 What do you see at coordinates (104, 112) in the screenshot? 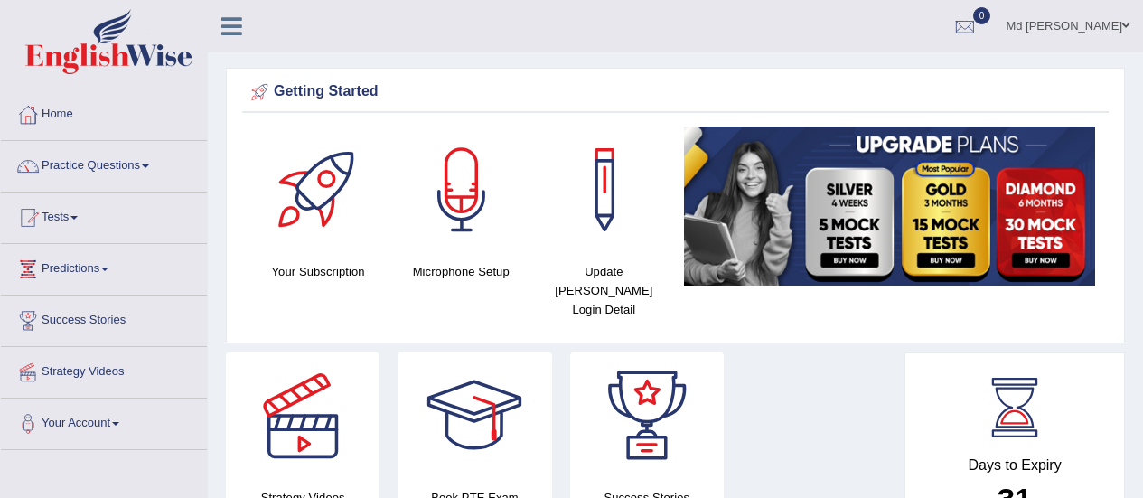
I see `a: Home` at bounding box center [104, 112].